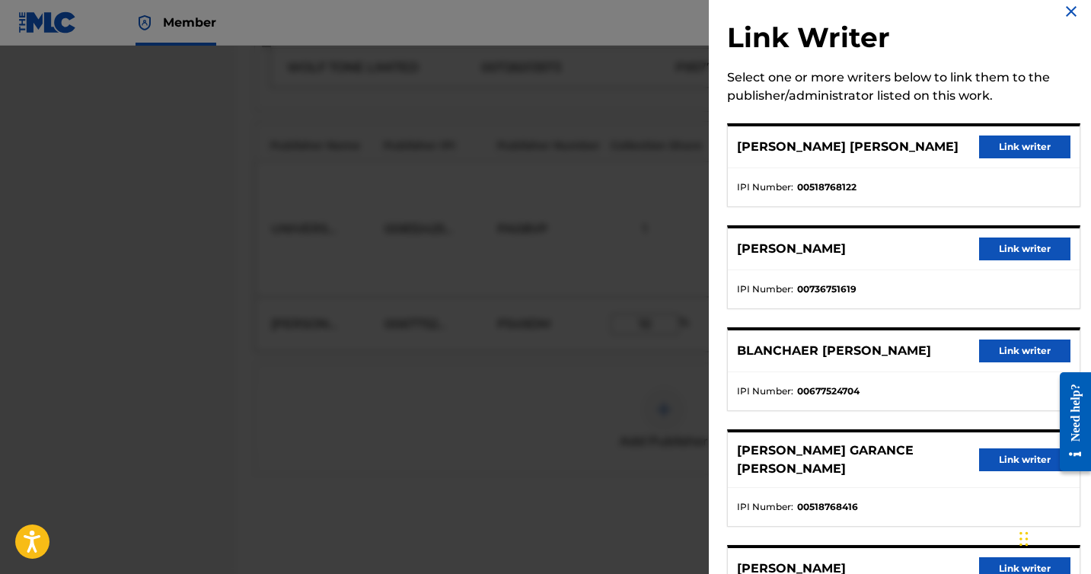 This screenshot has width=1091, height=574. Describe the element at coordinates (904, 40) in the screenshot. I see `h2: Link Writer` at that location.